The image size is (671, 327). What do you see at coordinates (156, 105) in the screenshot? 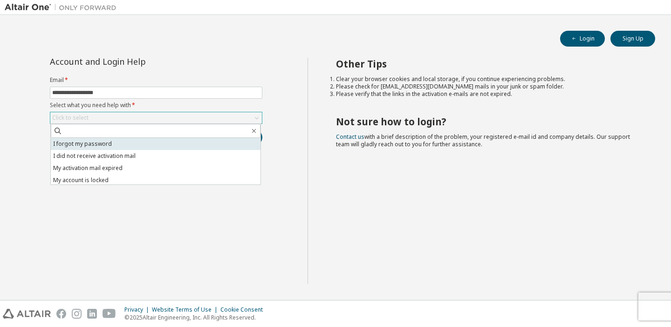
I see `label: Select what you need help with` at bounding box center [156, 105].